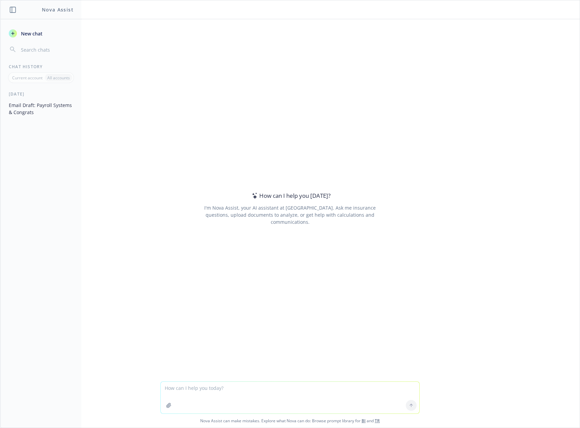  I want to click on button: Email Draft: Payroll Systems & Congrats, so click(41, 109).